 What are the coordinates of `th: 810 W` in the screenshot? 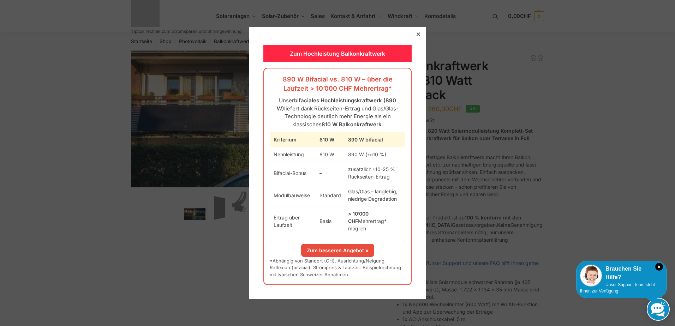 It's located at (330, 140).